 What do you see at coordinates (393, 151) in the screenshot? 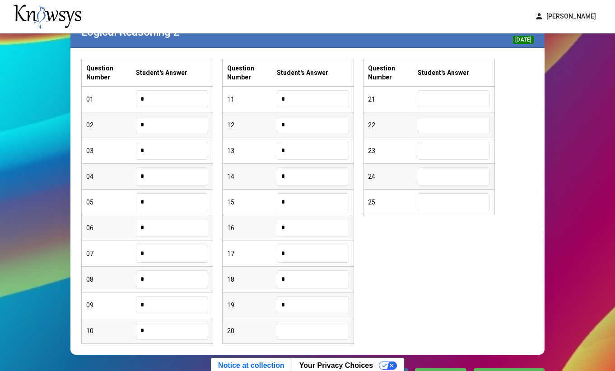
I see `div: 23` at bounding box center [393, 151].